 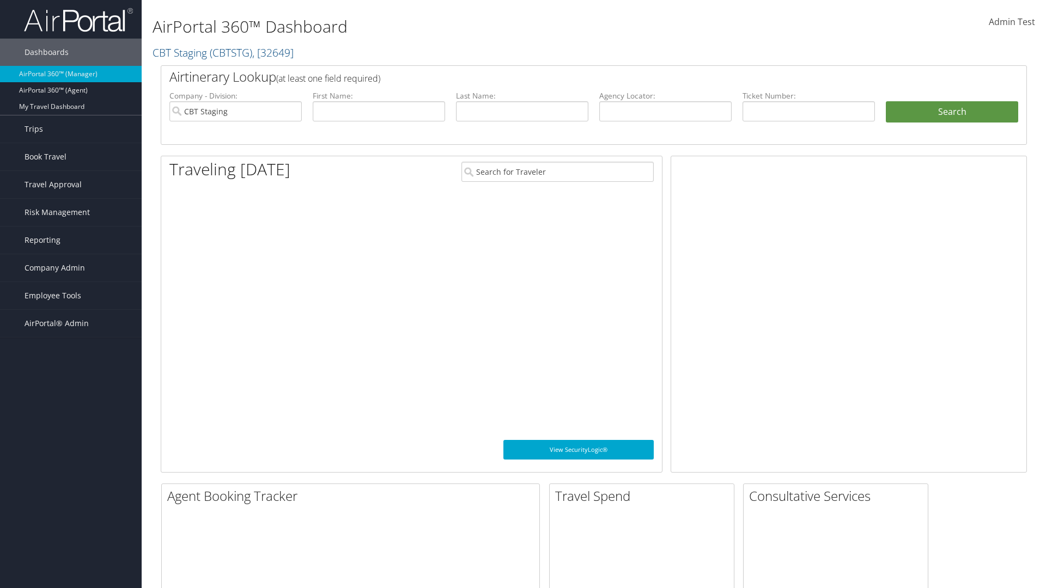 I want to click on h2: Travel Spend, so click(x=644, y=496).